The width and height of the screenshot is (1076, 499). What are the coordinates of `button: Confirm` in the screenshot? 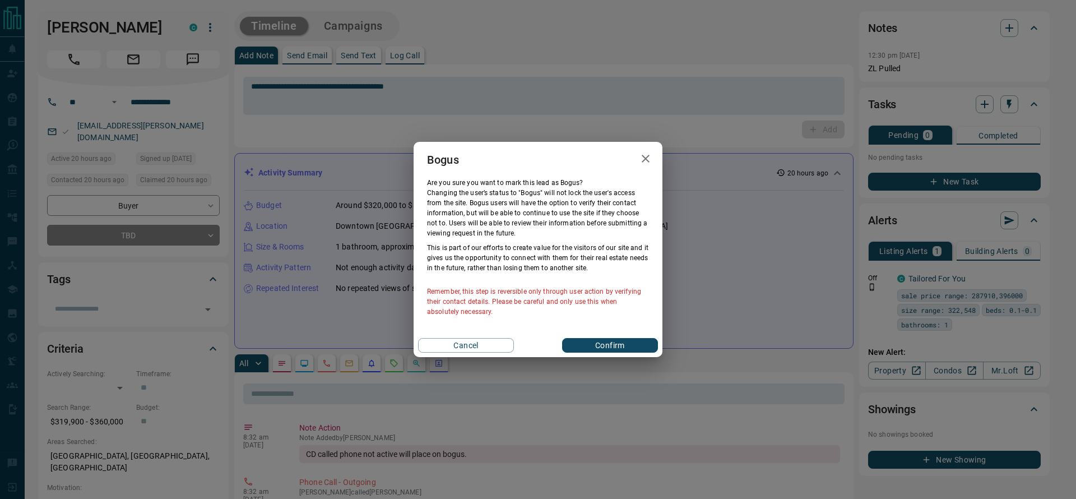 It's located at (610, 345).